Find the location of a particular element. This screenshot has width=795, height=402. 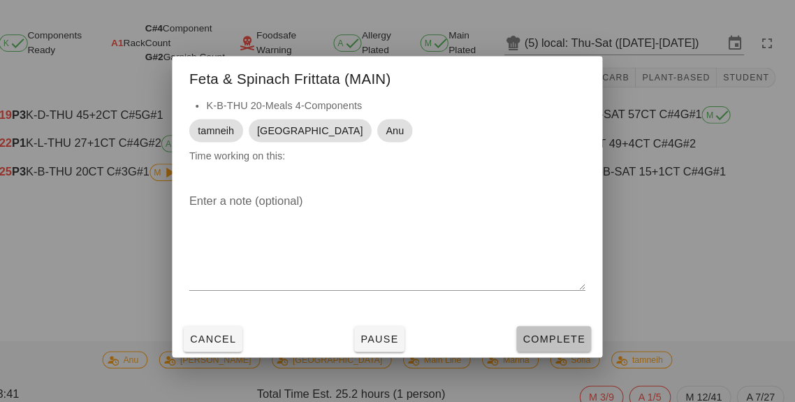

button: Pause is located at coordinates (390, 330).